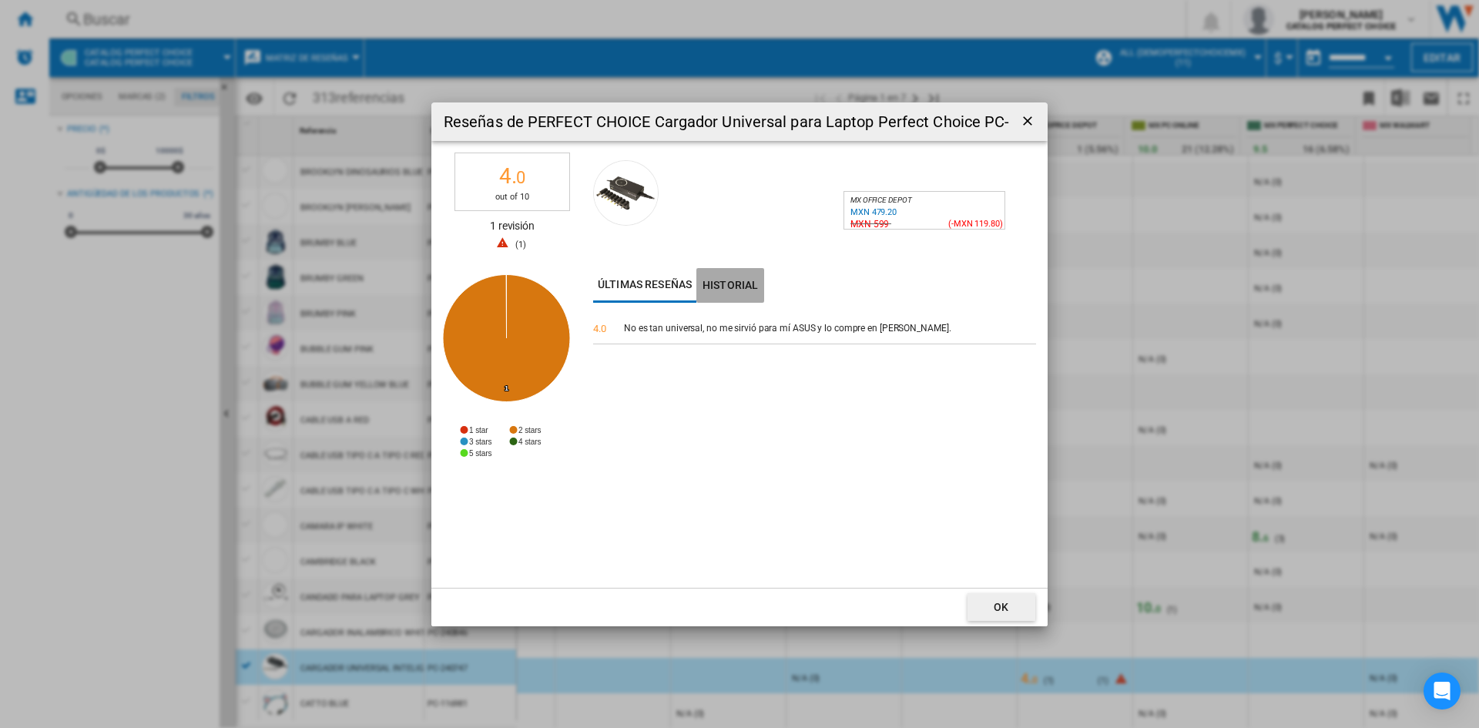 This screenshot has height=728, width=1479. What do you see at coordinates (506, 388) in the screenshot?
I see `tspan: 1` at bounding box center [506, 388].